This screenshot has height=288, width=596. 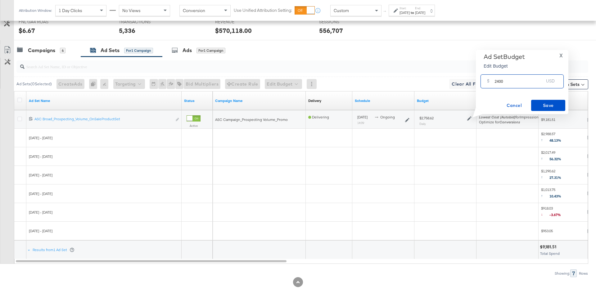 What do you see at coordinates (514, 106) in the screenshot?
I see `span: Cancel` at bounding box center [514, 106].